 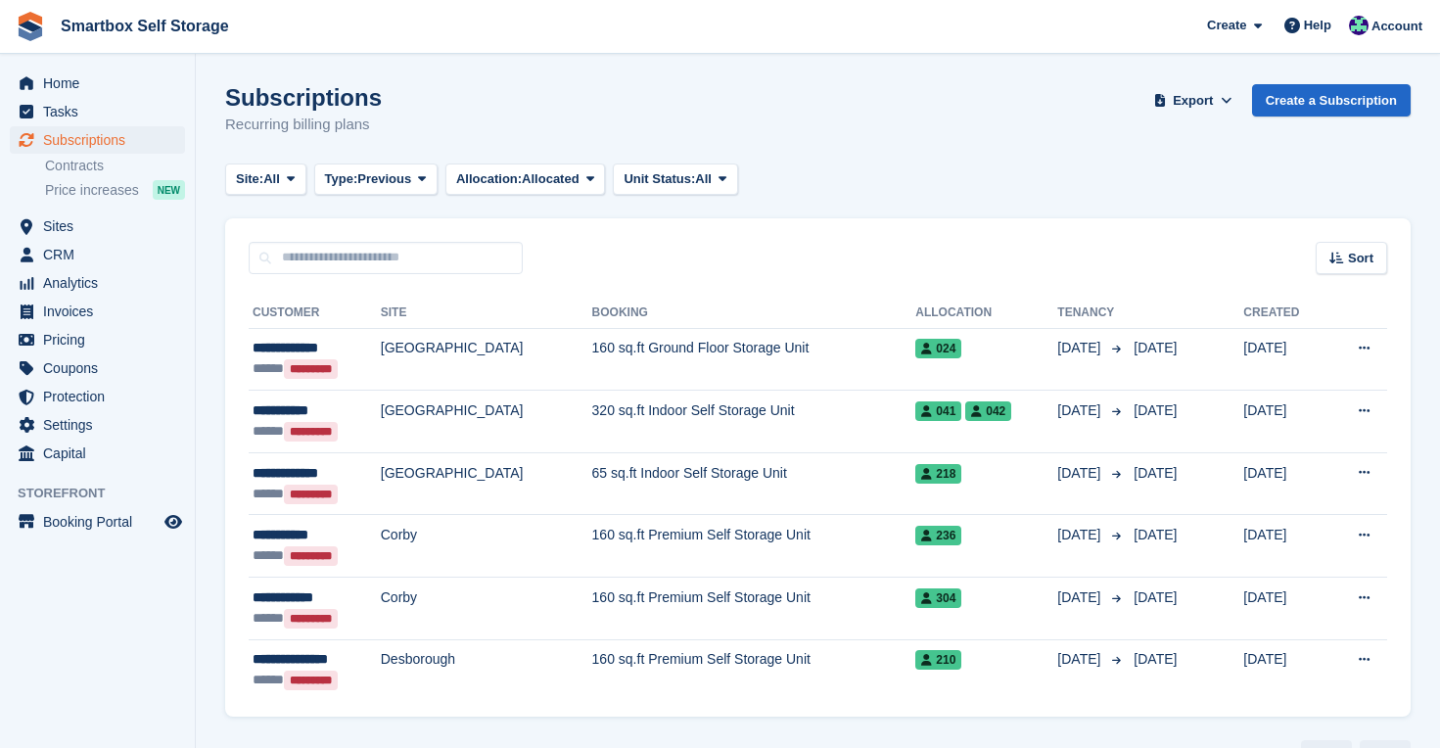 What do you see at coordinates (342, 179) in the screenshot?
I see `span: Type:` at bounding box center [342, 179].